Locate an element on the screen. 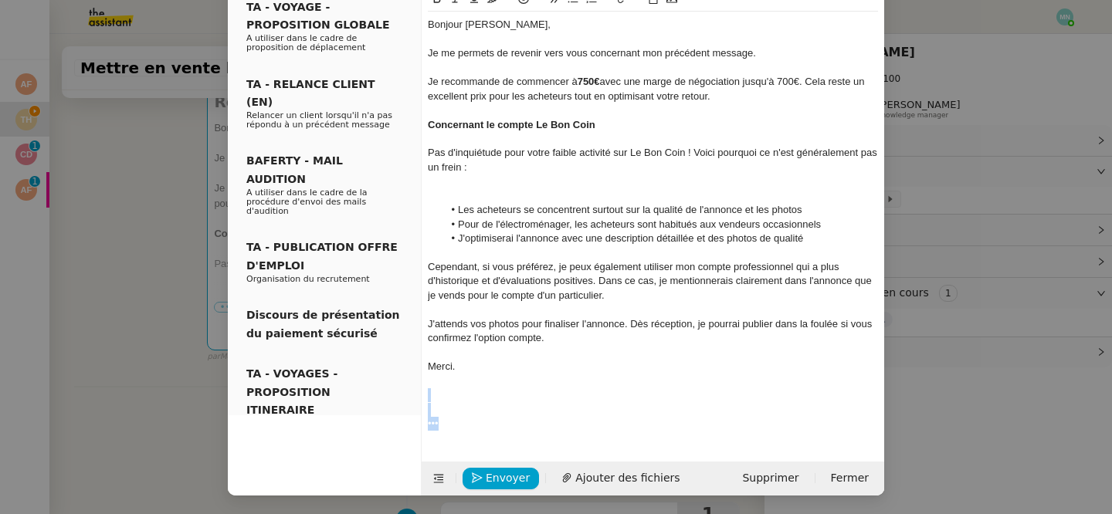 This screenshot has width=1112, height=514. span: Relancer un client lorsqu'il n'a pas répondu à un précédent message is located at coordinates (319, 120).